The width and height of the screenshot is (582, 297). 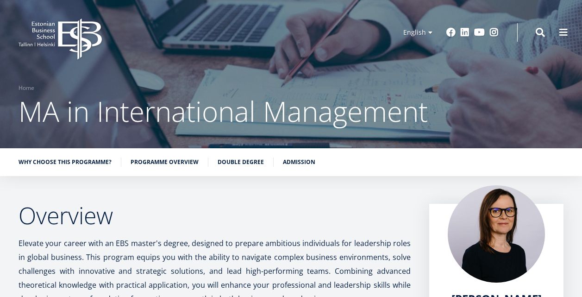 What do you see at coordinates (299, 162) in the screenshot?
I see `a: Admission` at bounding box center [299, 162].